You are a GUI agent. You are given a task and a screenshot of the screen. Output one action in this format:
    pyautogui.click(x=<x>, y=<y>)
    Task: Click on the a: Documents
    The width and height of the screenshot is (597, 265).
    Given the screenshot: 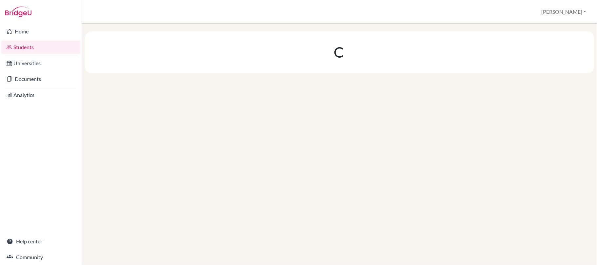 What is the action you would take?
    pyautogui.click(x=41, y=79)
    